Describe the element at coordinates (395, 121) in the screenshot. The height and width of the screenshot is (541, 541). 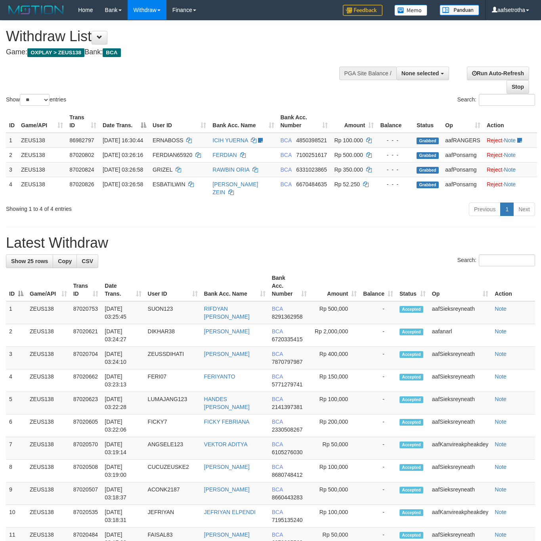
I see `th: Balance` at that location.